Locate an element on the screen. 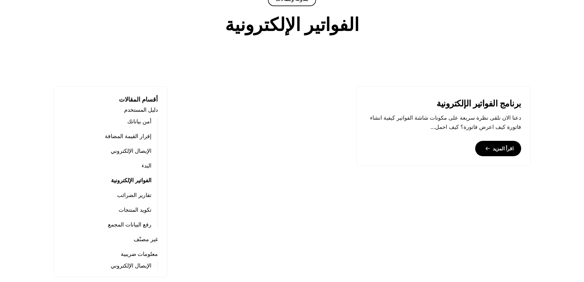  h1: التصنيف: is located at coordinates (292, 25).